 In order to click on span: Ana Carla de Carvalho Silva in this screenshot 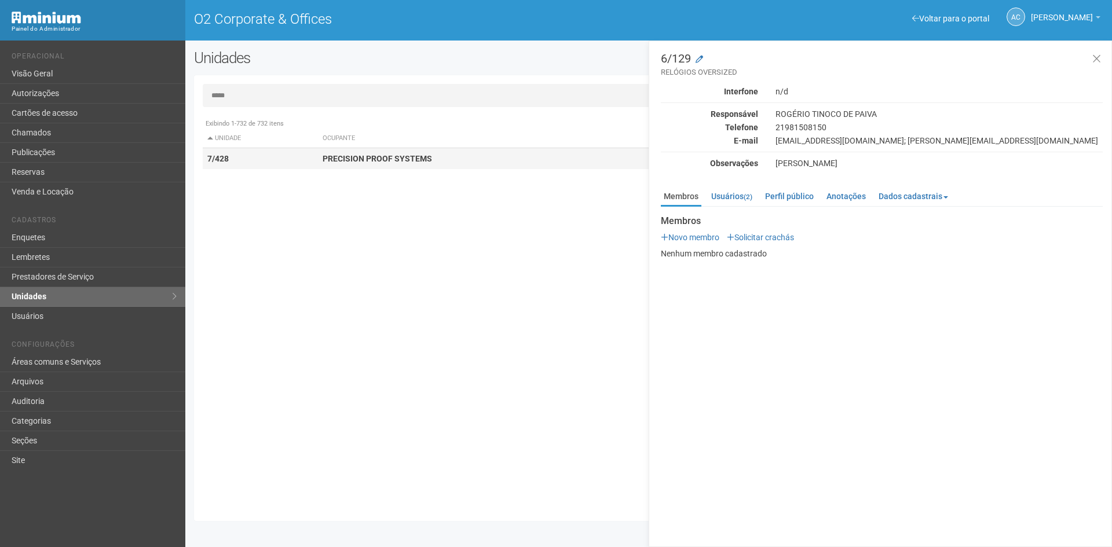, I will do `click(1062, 12)`.